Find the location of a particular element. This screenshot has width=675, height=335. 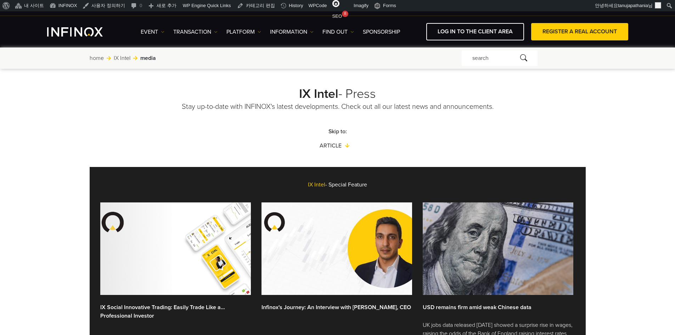

font: transaction is located at coordinates (192, 32).